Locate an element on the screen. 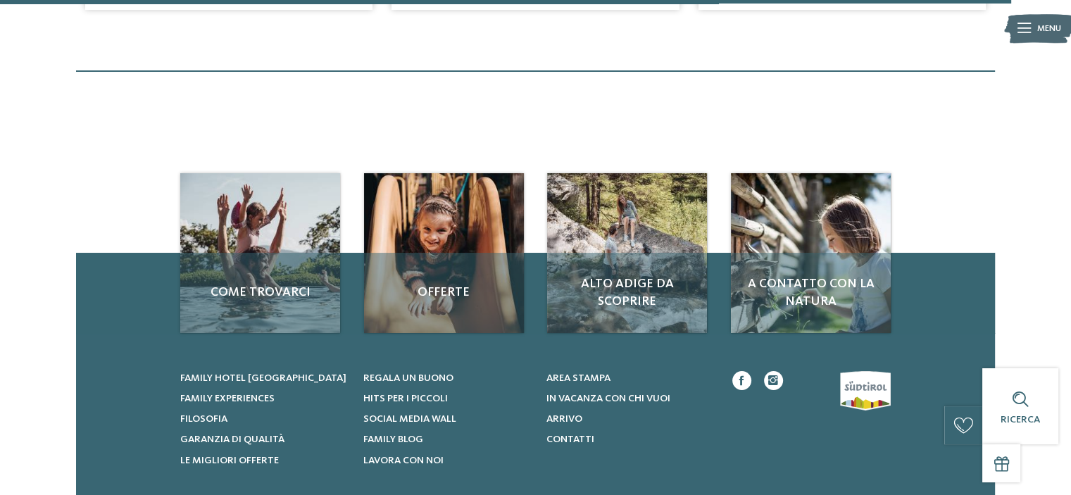 The image size is (1071, 495). a: Filosofia is located at coordinates (263, 419).